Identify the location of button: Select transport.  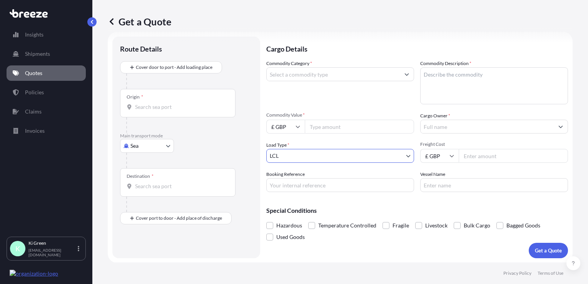
(147, 146).